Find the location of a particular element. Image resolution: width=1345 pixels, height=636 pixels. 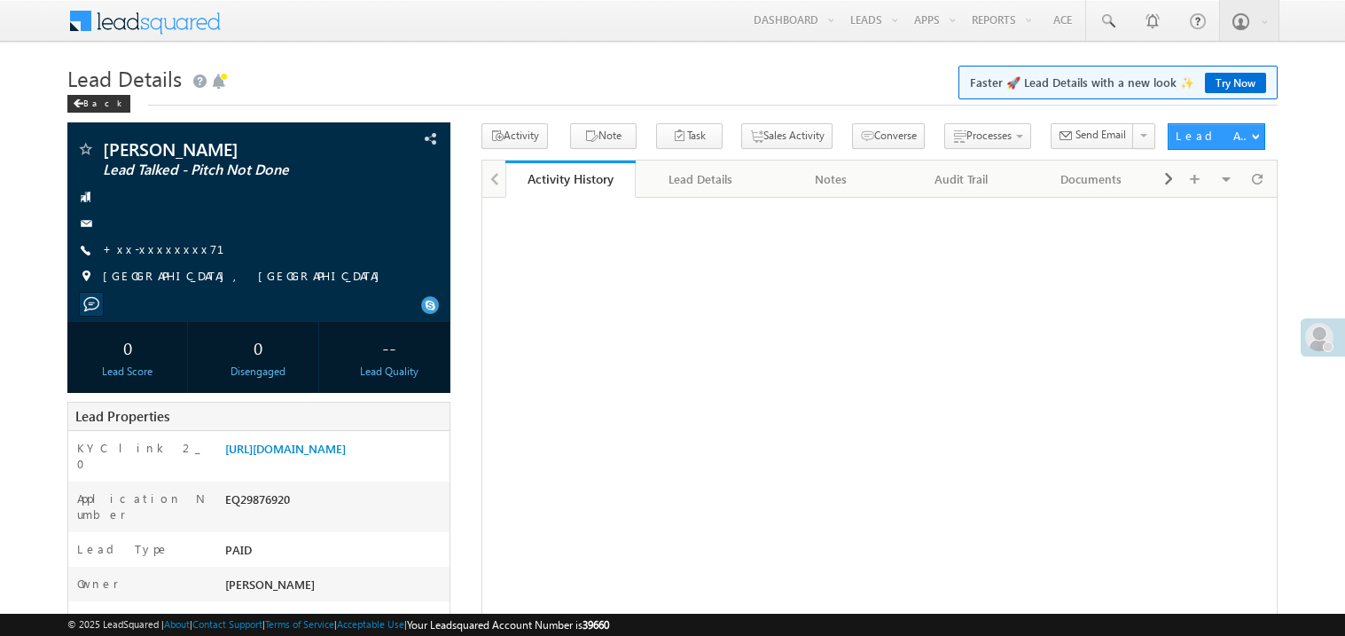

div: Activity History is located at coordinates (570, 178).